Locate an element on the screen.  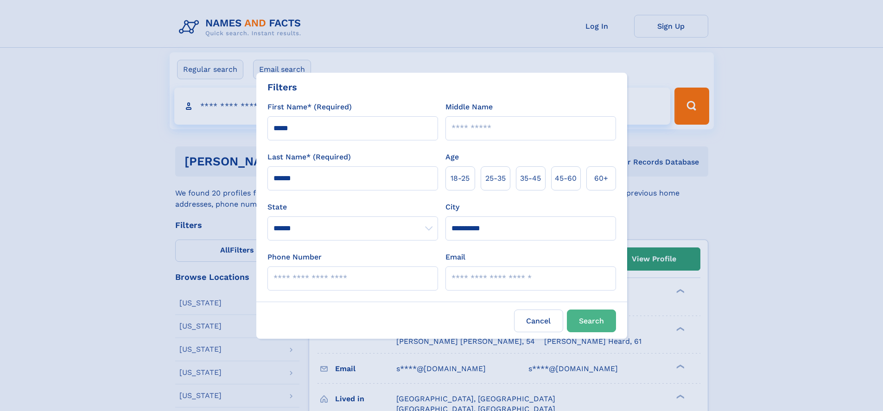
label: Phone Number is located at coordinates (294, 257).